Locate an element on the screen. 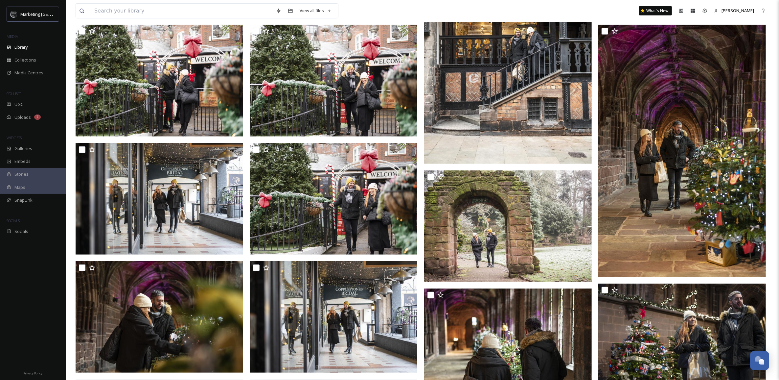  span: Uploads is located at coordinates (23, 117).